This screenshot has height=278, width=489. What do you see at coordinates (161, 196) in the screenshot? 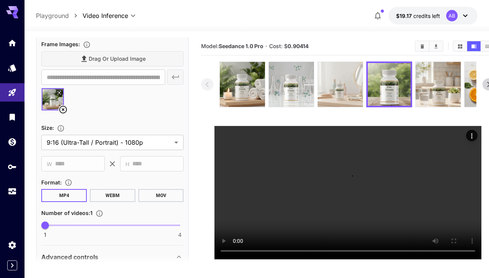
I see `button: MOV` at bounding box center [161, 196].